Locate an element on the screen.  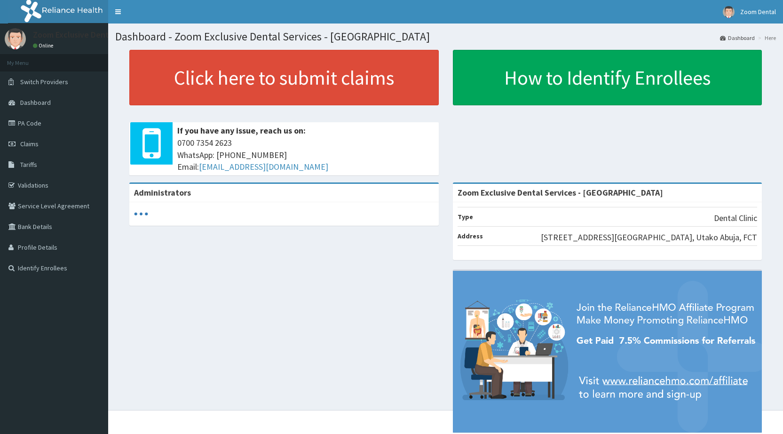
span: Tariffs is located at coordinates (29, 165).